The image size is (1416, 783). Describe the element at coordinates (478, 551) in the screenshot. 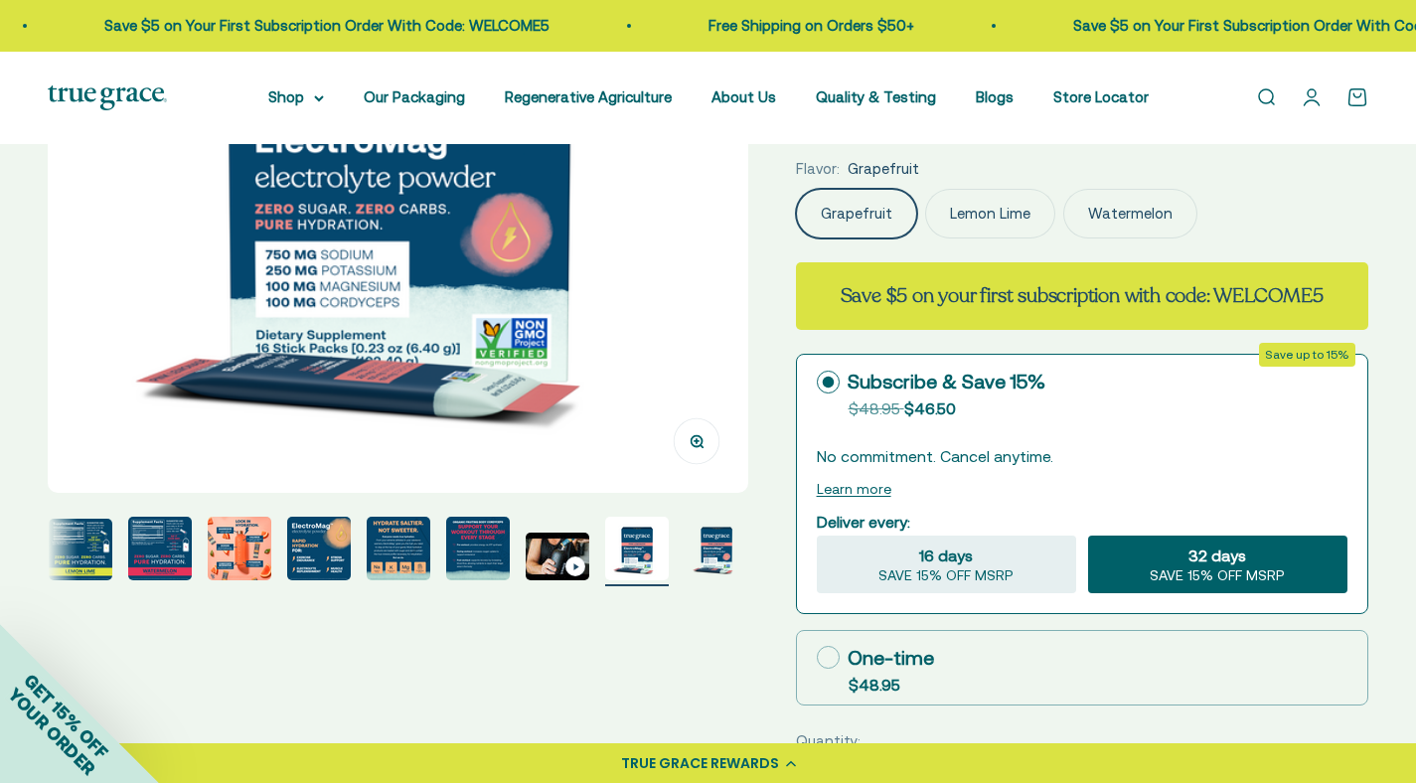

I see `button: Go to item 10` at that location.